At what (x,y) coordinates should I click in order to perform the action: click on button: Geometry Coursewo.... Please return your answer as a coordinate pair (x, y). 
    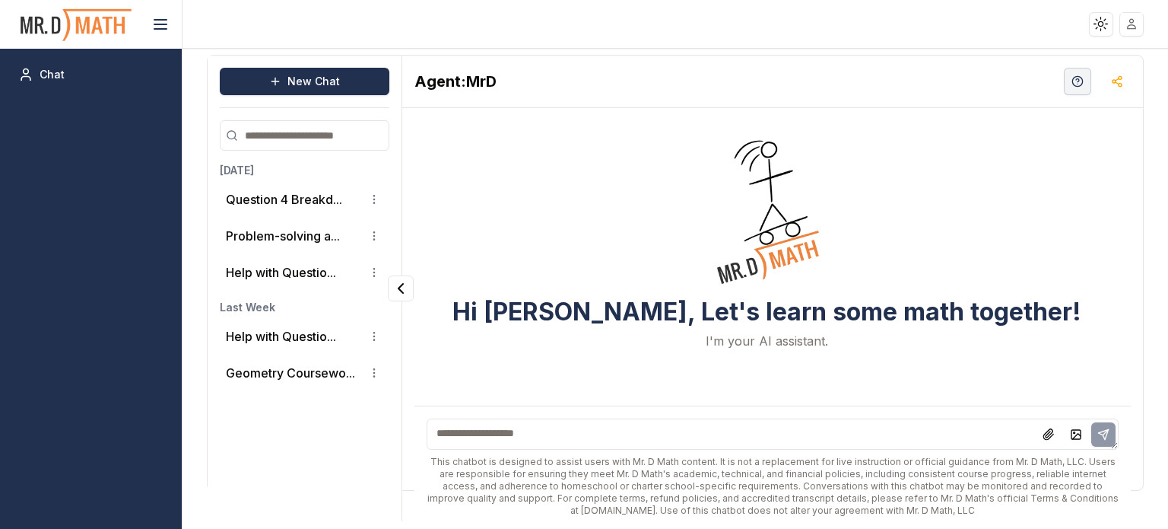
    Looking at the image, I should click on (291, 373).